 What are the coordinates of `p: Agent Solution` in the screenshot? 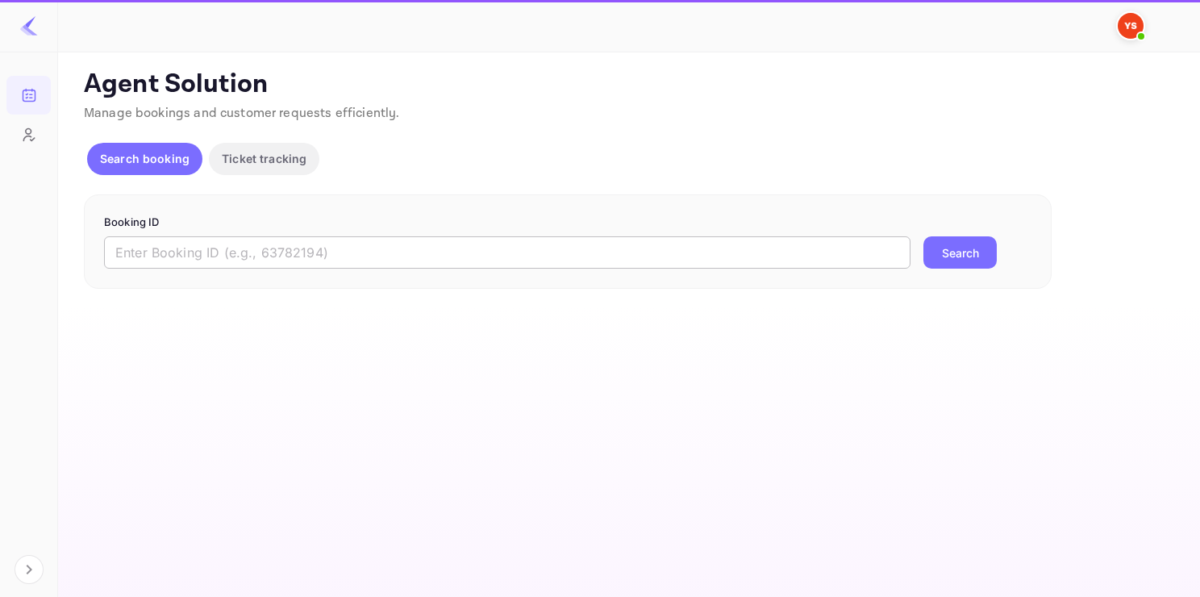 It's located at (627, 85).